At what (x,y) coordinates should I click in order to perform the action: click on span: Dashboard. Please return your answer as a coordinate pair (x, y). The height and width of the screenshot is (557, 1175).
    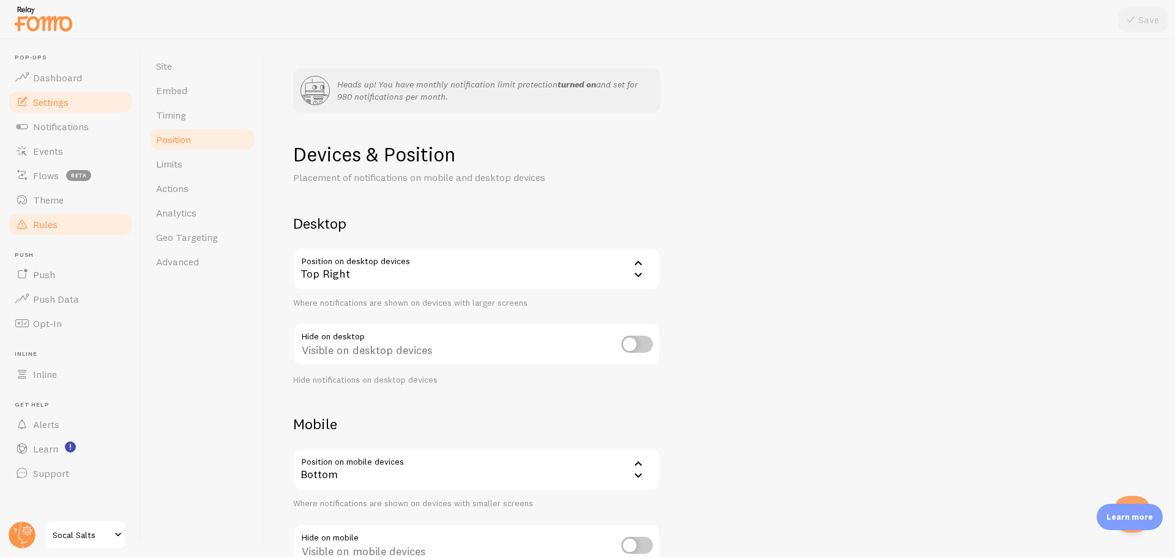
    Looking at the image, I should click on (58, 78).